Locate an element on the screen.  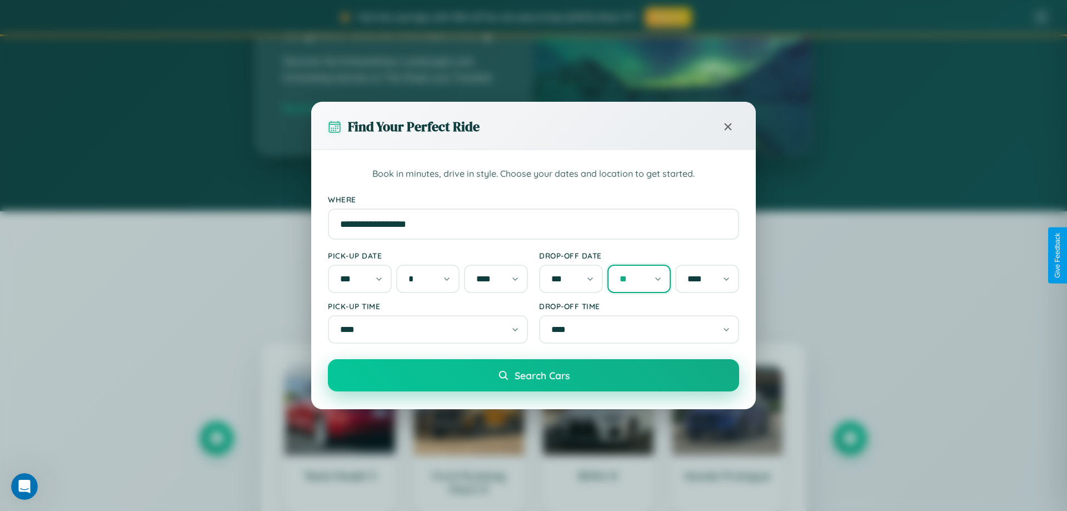
span: Search Cars is located at coordinates (542, 375).